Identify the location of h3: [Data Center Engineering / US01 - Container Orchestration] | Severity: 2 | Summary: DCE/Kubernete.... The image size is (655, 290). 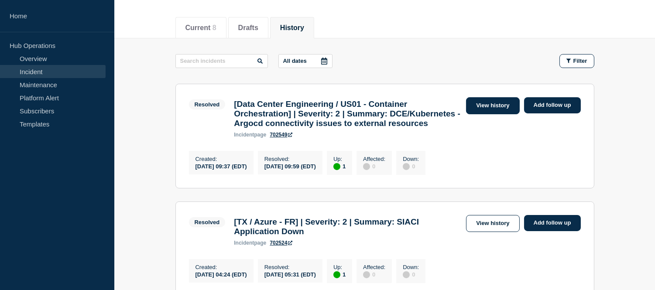
(348, 114).